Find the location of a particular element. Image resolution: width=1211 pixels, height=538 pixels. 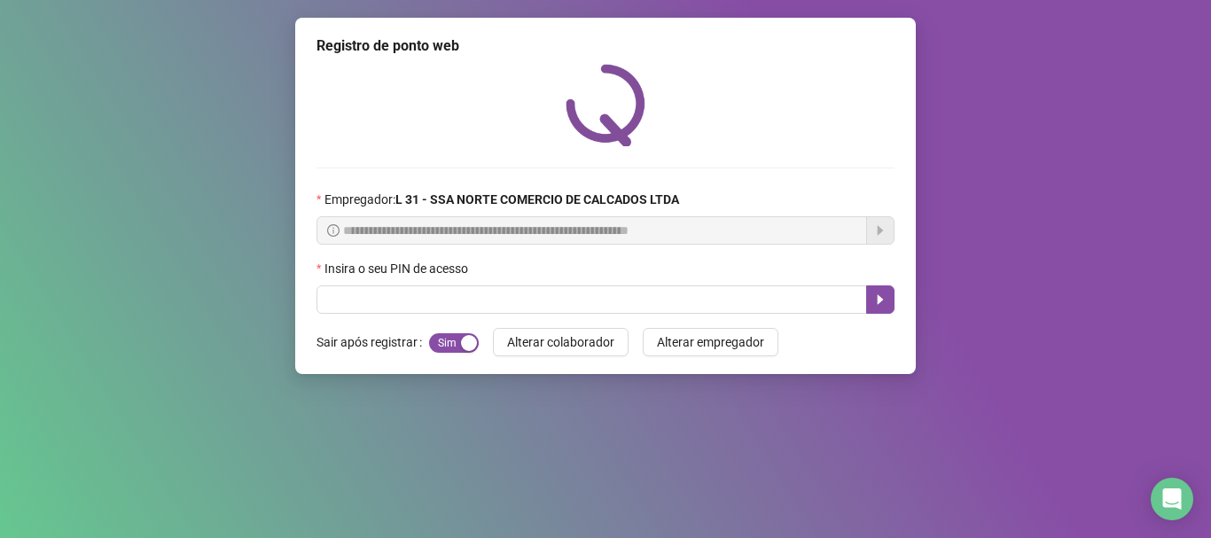

span: Alterar colaborador is located at coordinates (560, 342).